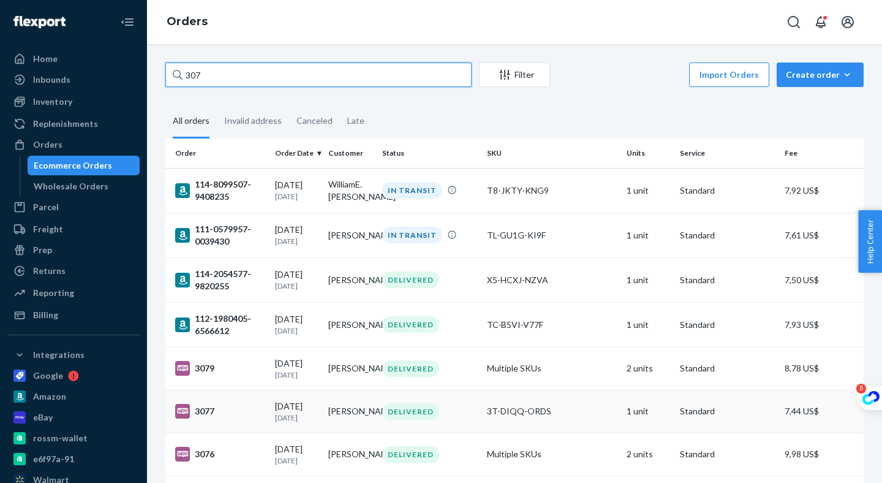  Describe the element at coordinates (794, 22) in the screenshot. I see `button: Open Search Box` at that location.